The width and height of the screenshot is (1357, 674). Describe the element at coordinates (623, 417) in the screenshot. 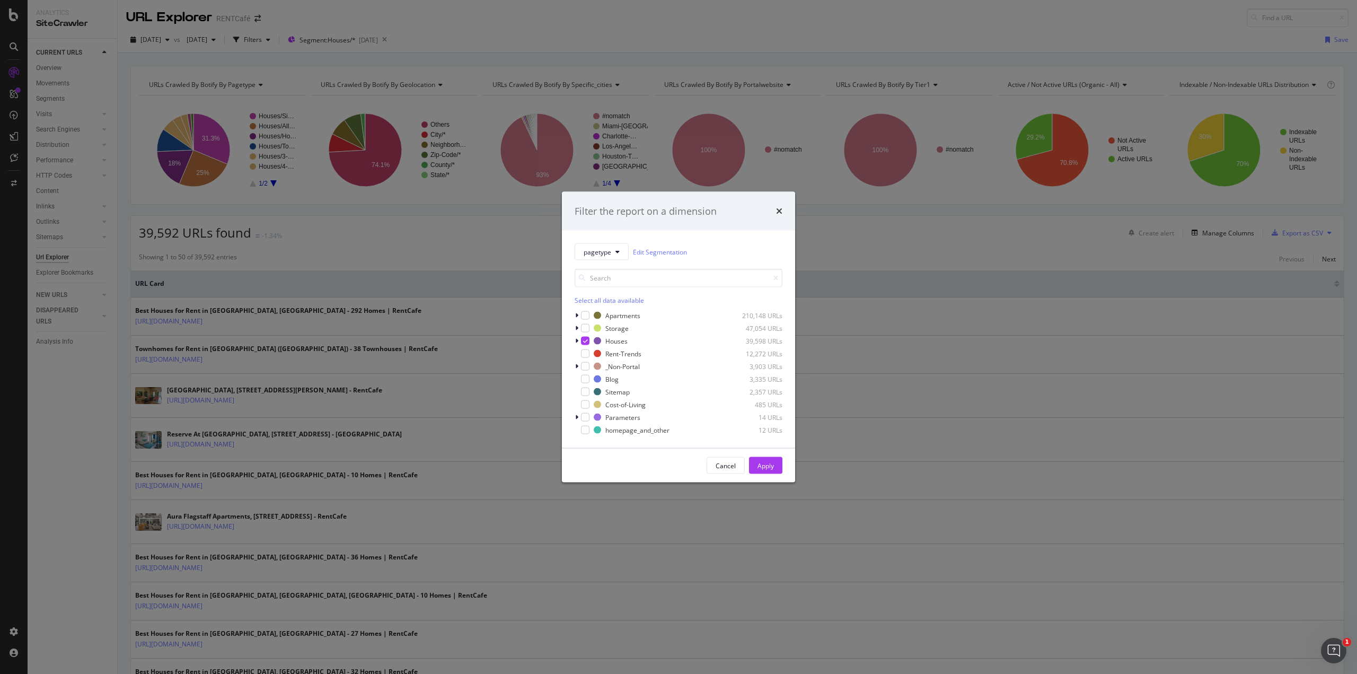

I see `div: Parameters` at that location.